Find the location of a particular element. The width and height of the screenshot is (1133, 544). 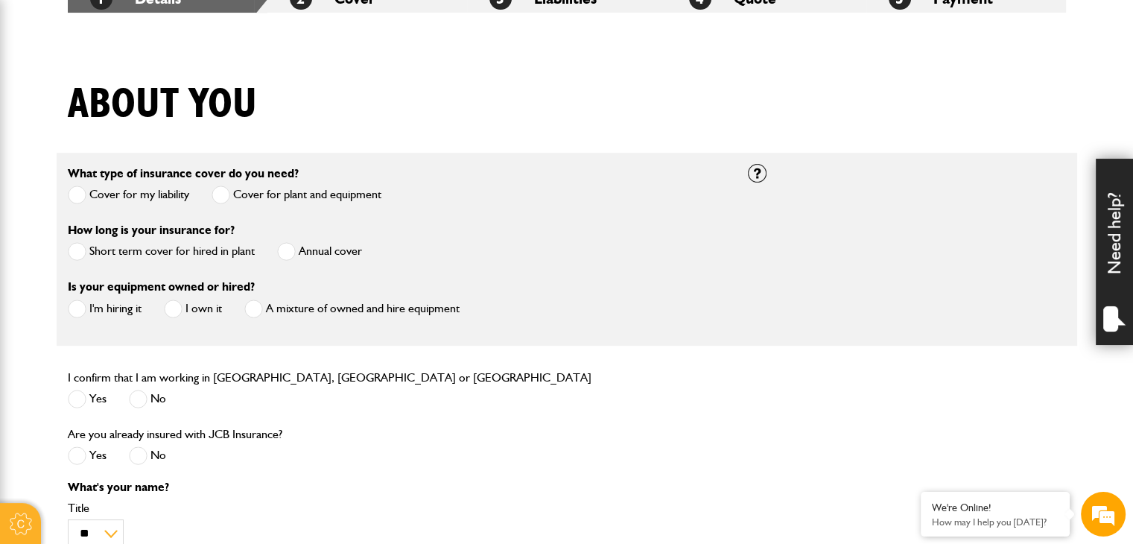

label: Cover for plant and equipment is located at coordinates (297, 194).